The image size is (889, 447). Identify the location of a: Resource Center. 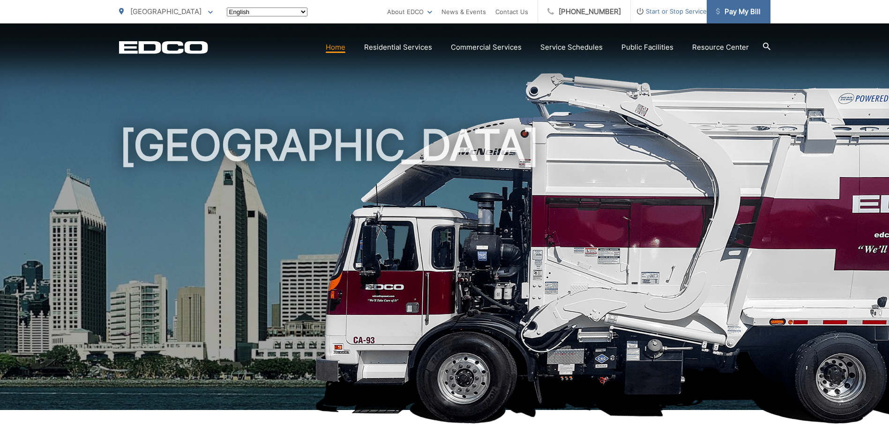
(721, 47).